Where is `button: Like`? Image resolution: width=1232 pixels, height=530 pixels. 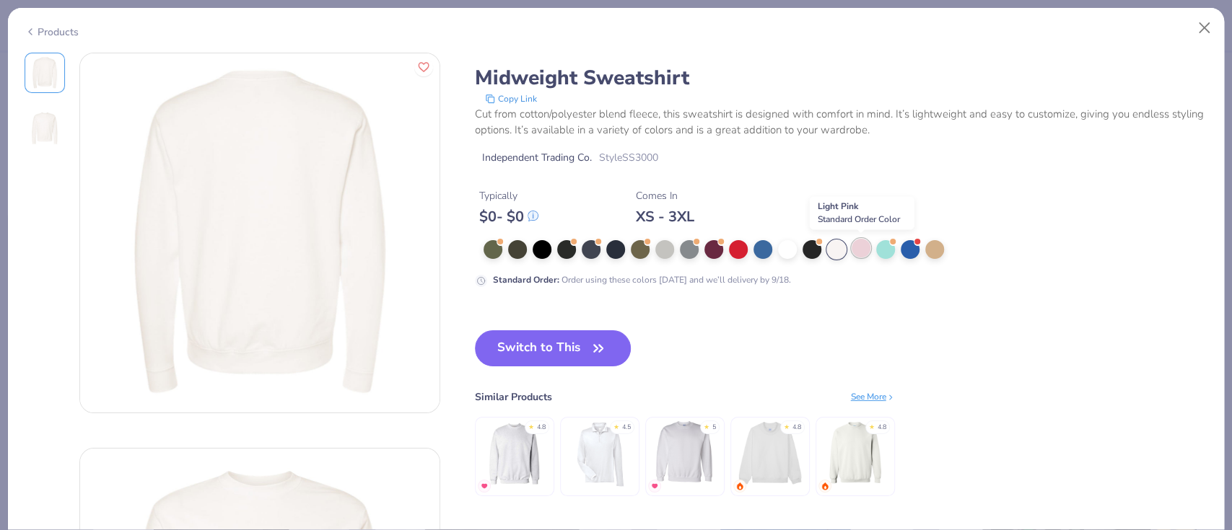
button: Like is located at coordinates (424, 67).